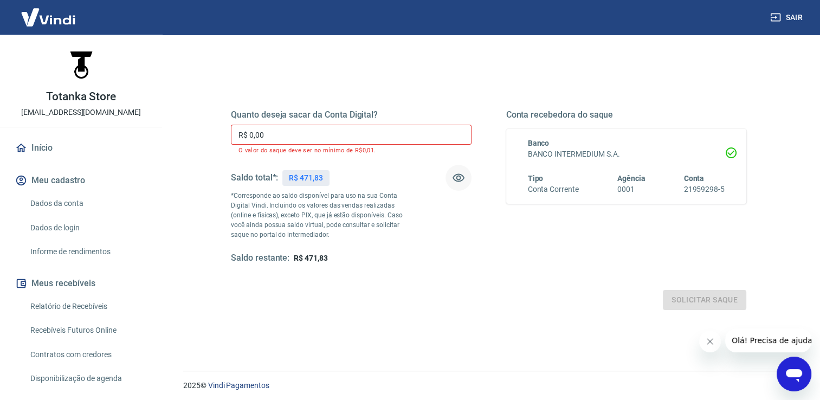 The width and height of the screenshot is (820, 400). What do you see at coordinates (87, 330) in the screenshot?
I see `a: Recebíveis Futuros Online` at bounding box center [87, 330].